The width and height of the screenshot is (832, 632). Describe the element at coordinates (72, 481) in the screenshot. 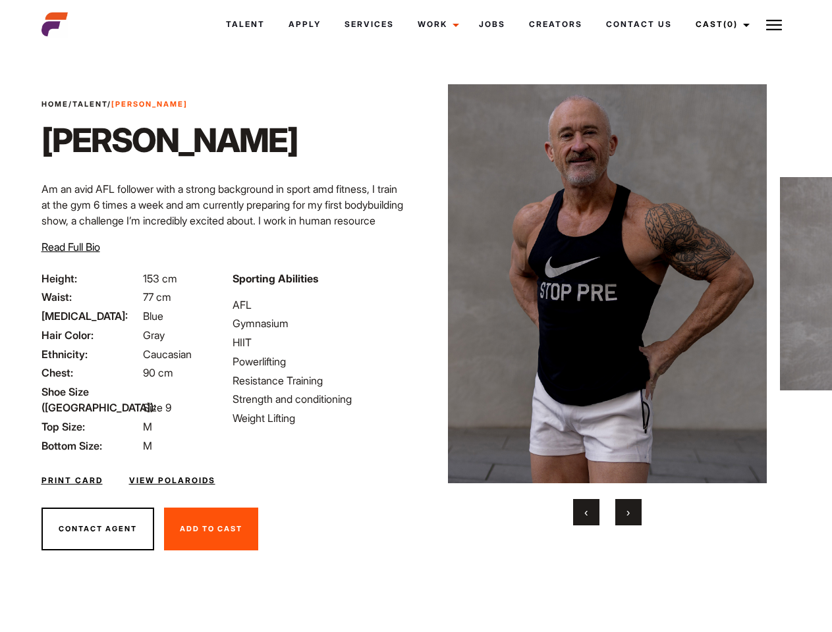

I see `a: Print Card` at that location.